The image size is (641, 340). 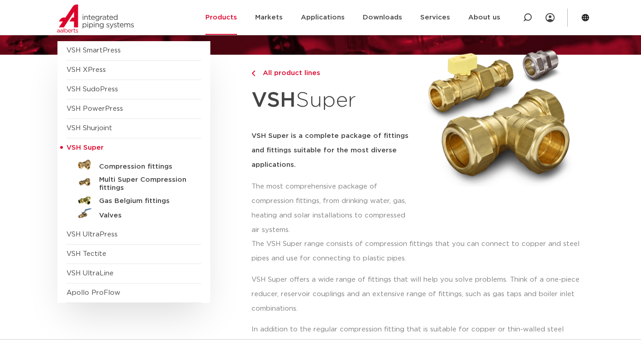 What do you see at coordinates (93, 293) in the screenshot?
I see `a: Apollo ProFlow` at bounding box center [93, 293].